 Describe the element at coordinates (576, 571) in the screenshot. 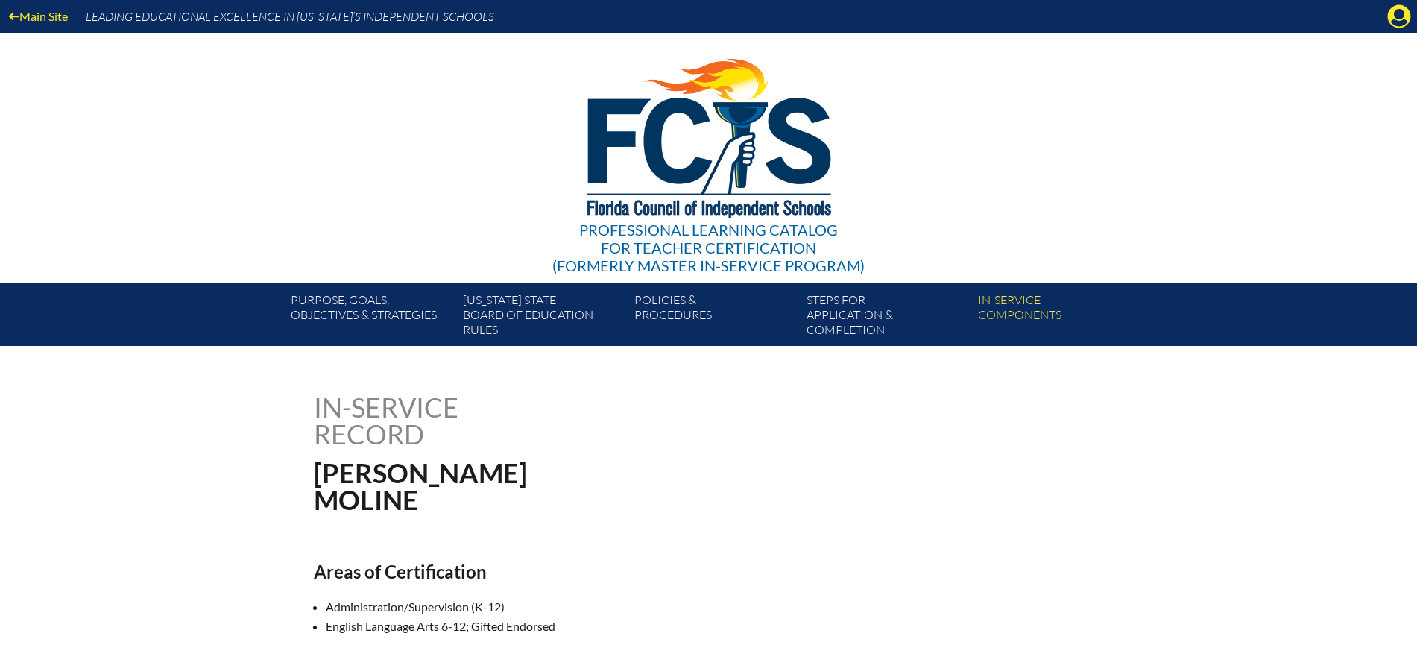

I see `h2: Areas of Certification` at that location.